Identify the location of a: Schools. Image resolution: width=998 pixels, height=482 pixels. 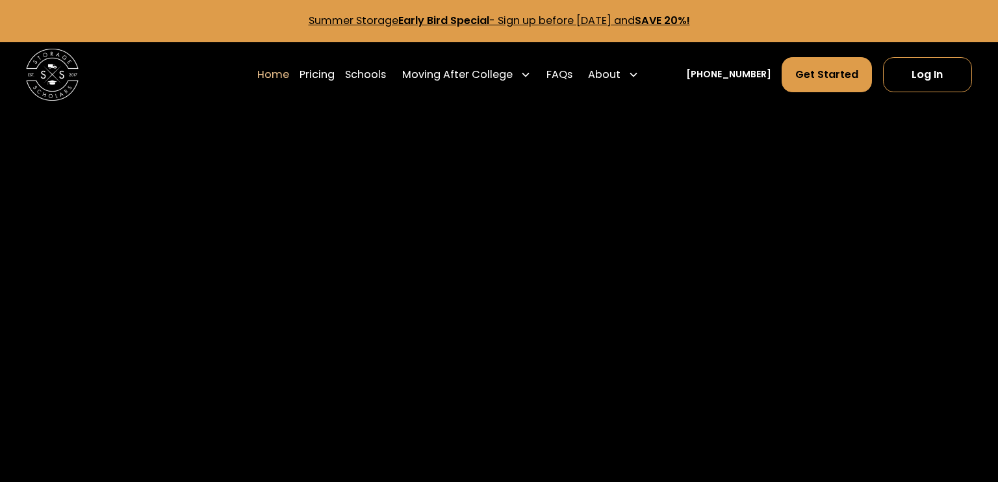
(365, 75).